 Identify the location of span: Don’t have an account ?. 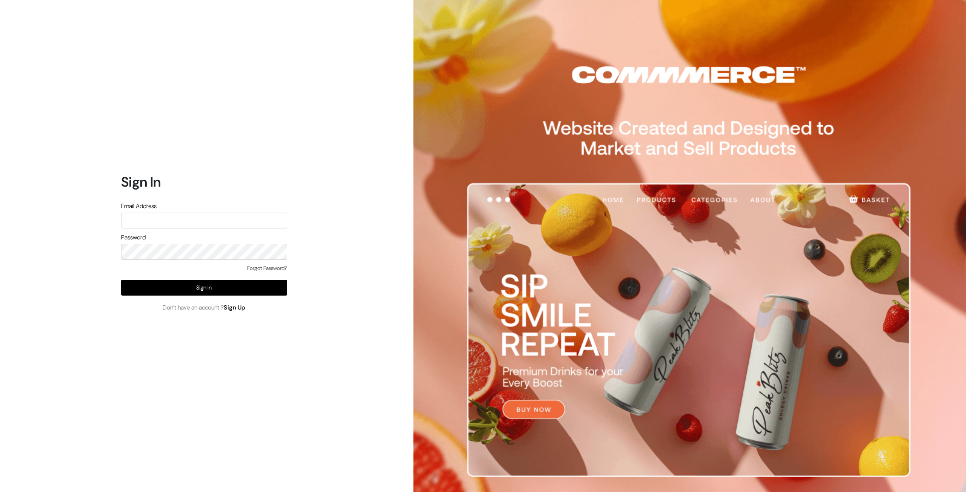
(204, 308).